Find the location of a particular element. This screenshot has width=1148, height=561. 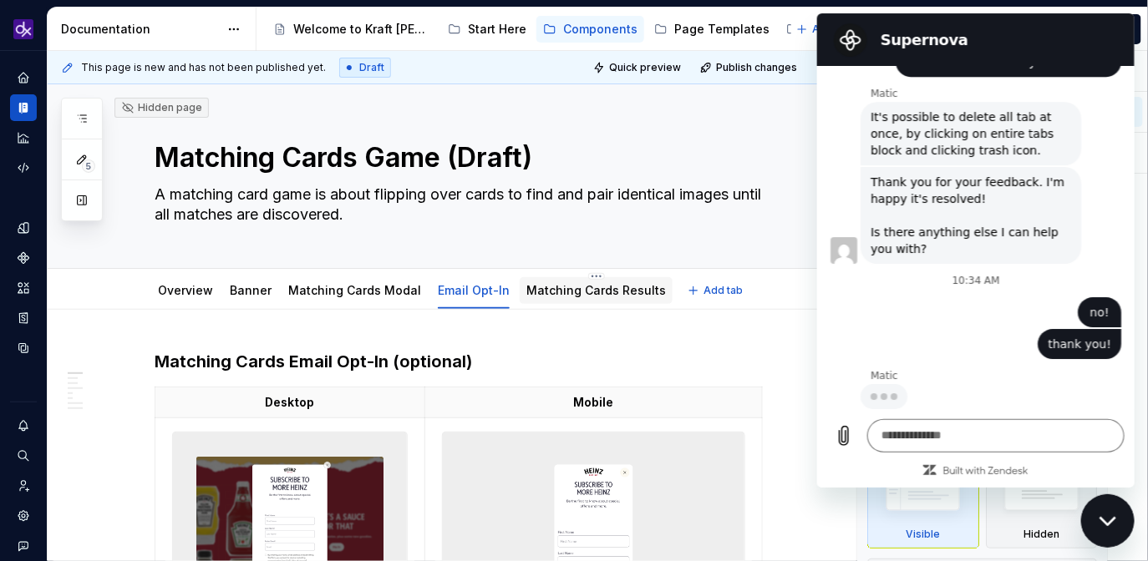

p: Mobile is located at coordinates (593, 403).